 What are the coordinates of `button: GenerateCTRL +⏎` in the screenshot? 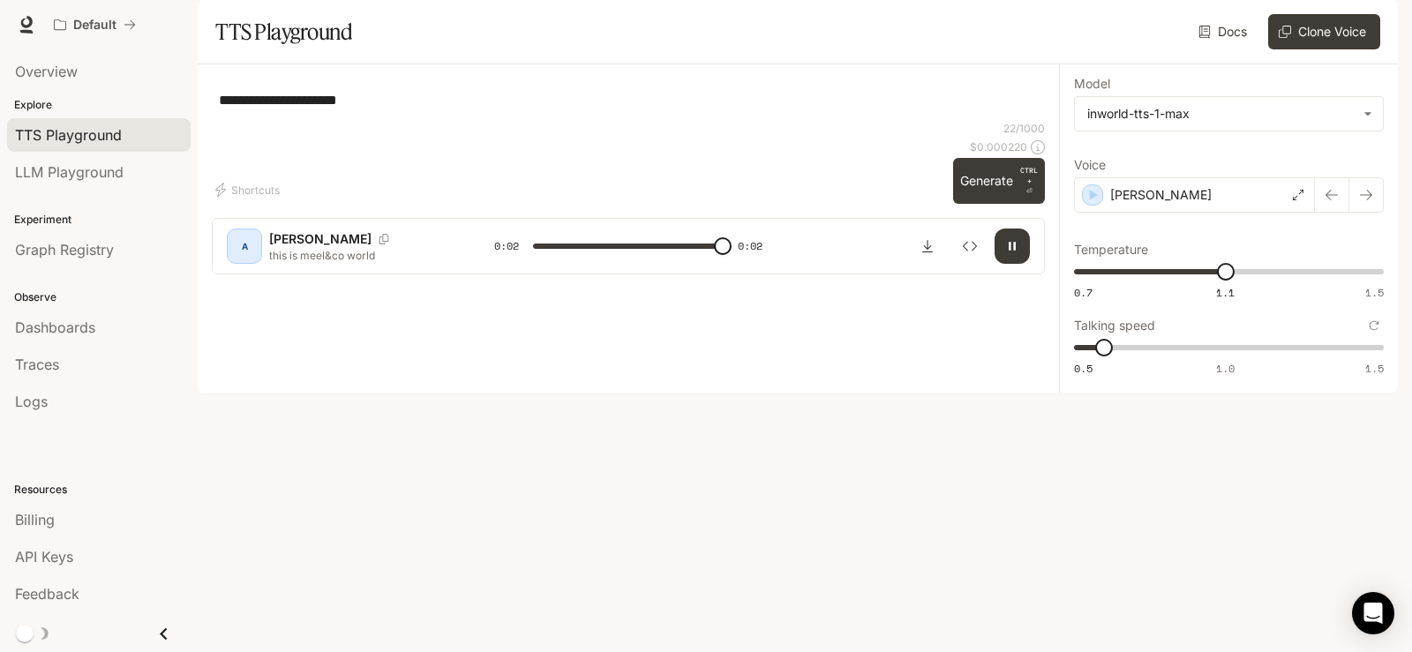 It's located at (999, 181).